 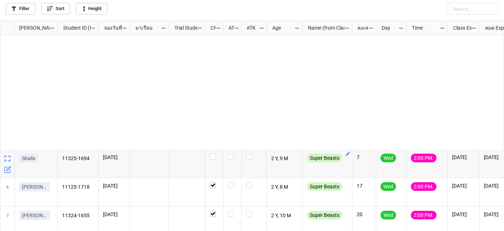 I want to click on div: ATT, so click(x=229, y=28).